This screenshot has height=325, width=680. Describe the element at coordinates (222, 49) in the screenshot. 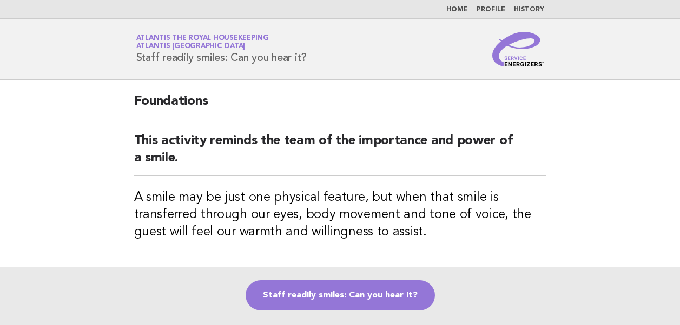

I see `h1: Staff readily smiles: Can you hear it?` at that location.